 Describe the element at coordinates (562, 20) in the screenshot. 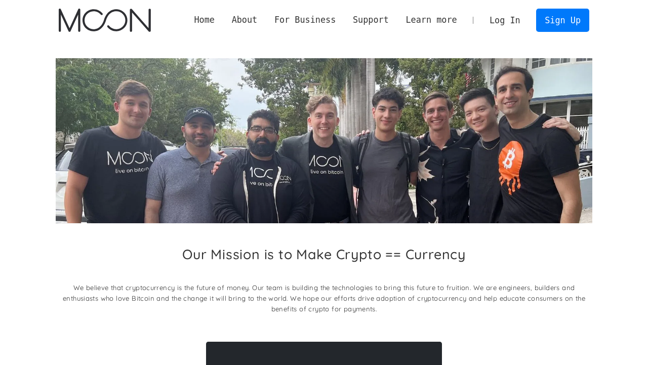

I see `a: Sign Up` at that location.